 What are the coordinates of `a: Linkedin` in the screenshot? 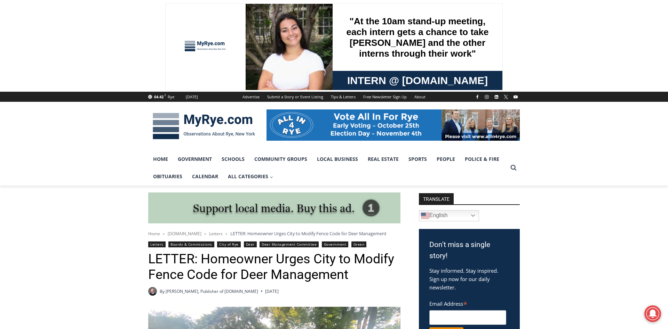 It's located at (496, 97).